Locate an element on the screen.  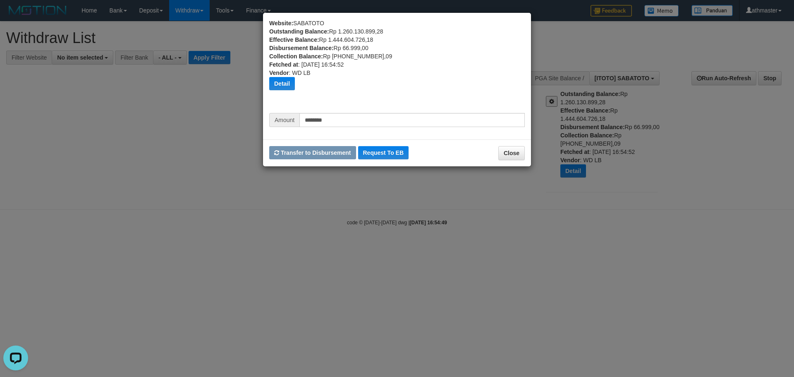
b: Collection Balance: is located at coordinates (296, 56).